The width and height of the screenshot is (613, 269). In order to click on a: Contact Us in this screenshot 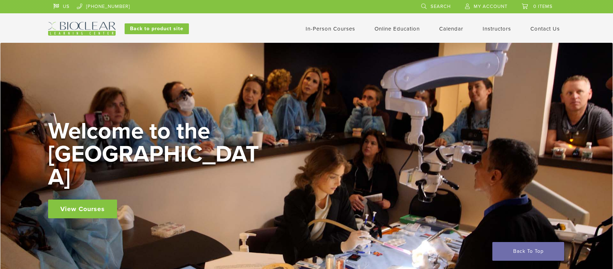, I will do `click(545, 29)`.